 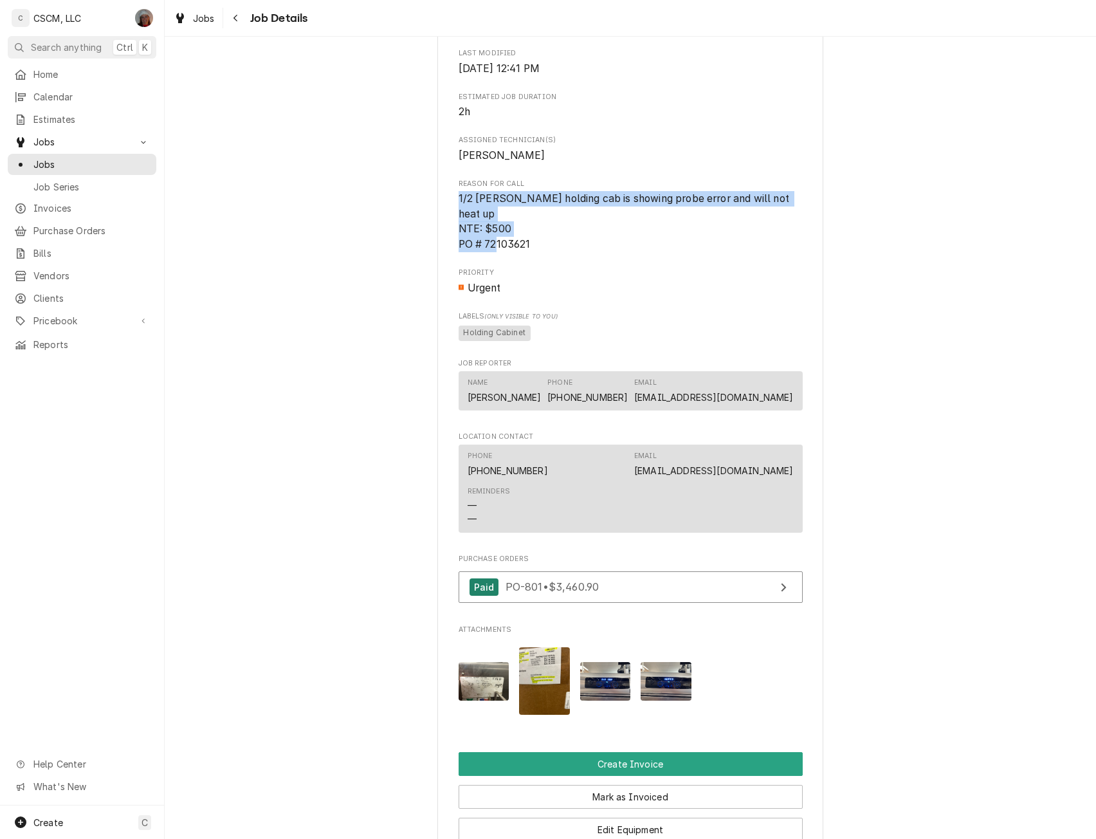 What do you see at coordinates (91, 764) in the screenshot?
I see `span: Help Center` at bounding box center [91, 764].